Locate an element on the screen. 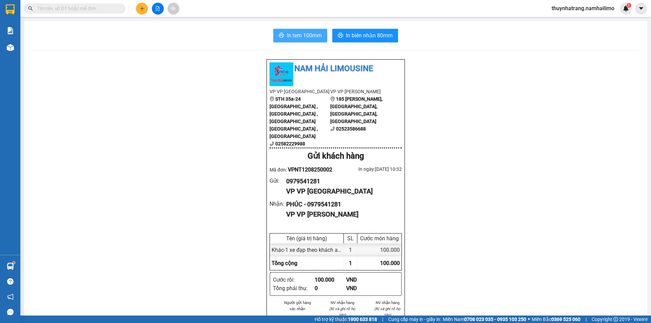 The image size is (651, 323). span: In biên nhận 80mm is located at coordinates (369, 35).